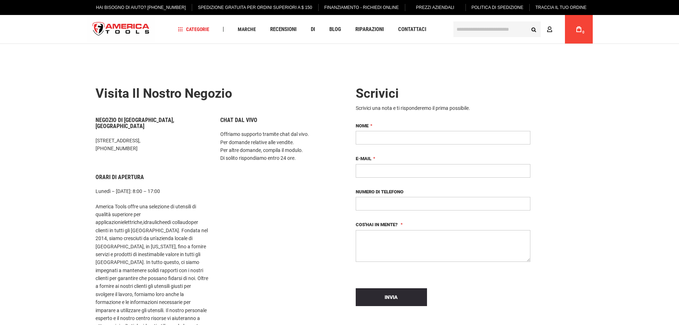 The width and height of the screenshot is (679, 325). Describe the element at coordinates (413, 108) in the screenshot. I see `font: Scrivici una nota e ti risponderemo il prima possibile.` at that location.